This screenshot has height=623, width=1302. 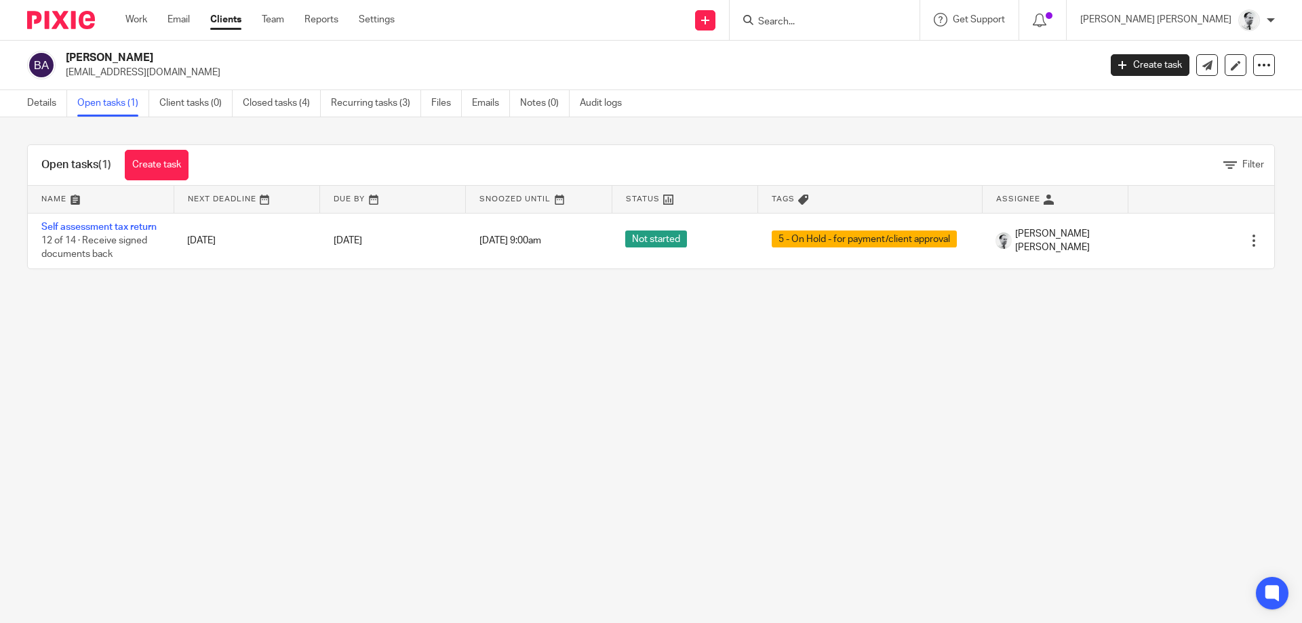 What do you see at coordinates (446, 103) in the screenshot?
I see `a: Files` at bounding box center [446, 103].